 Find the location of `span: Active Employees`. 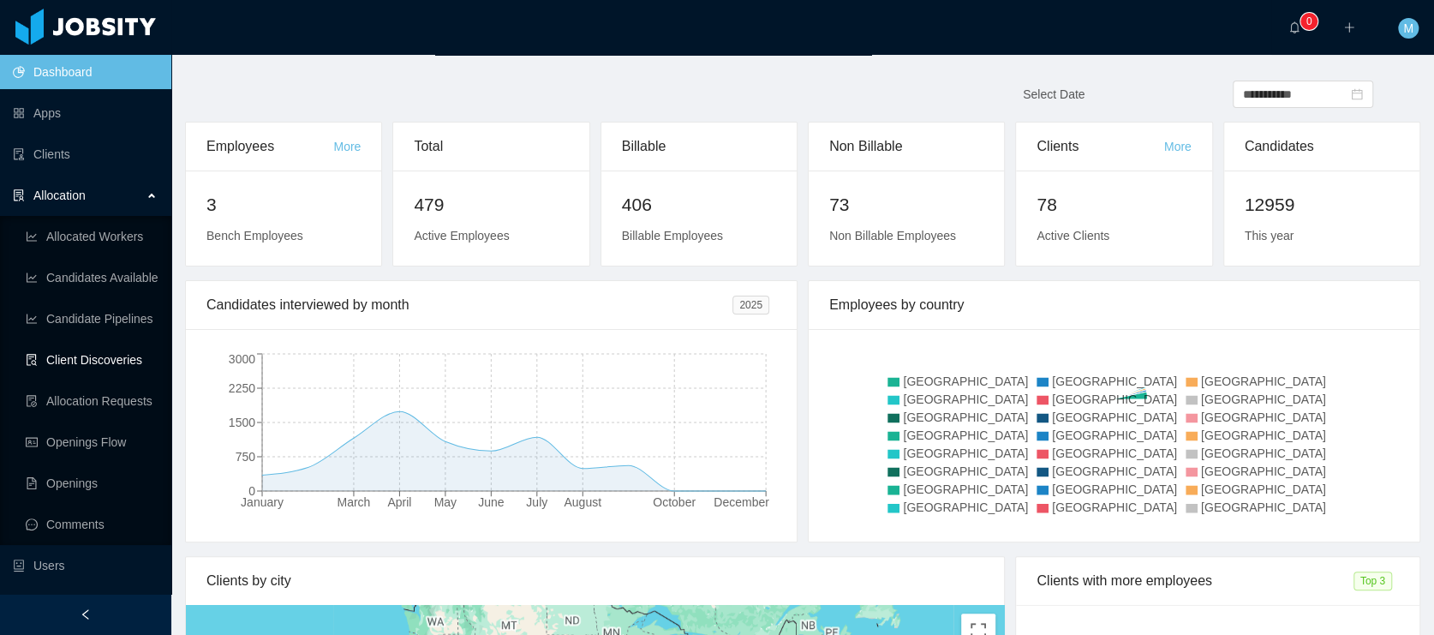

span: Active Employees is located at coordinates (461, 236).